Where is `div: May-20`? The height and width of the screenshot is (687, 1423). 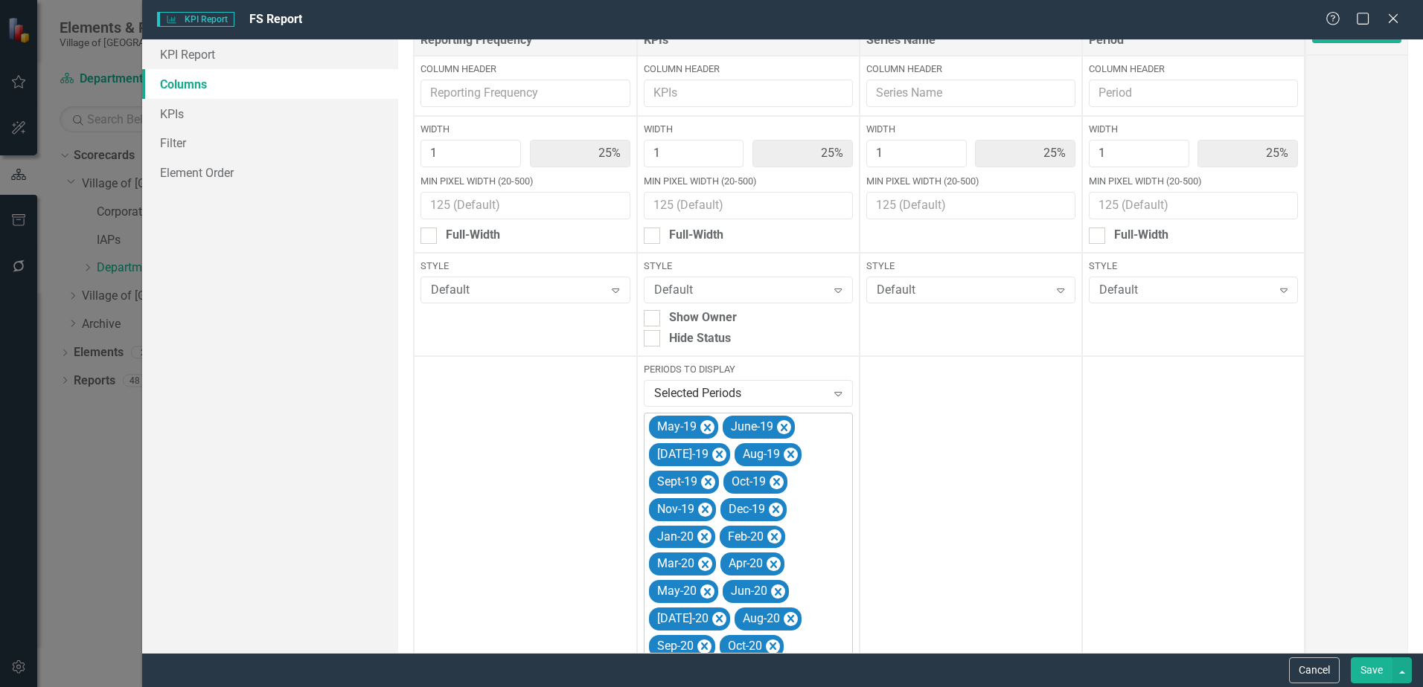
div: May-20 is located at coordinates (676, 591).